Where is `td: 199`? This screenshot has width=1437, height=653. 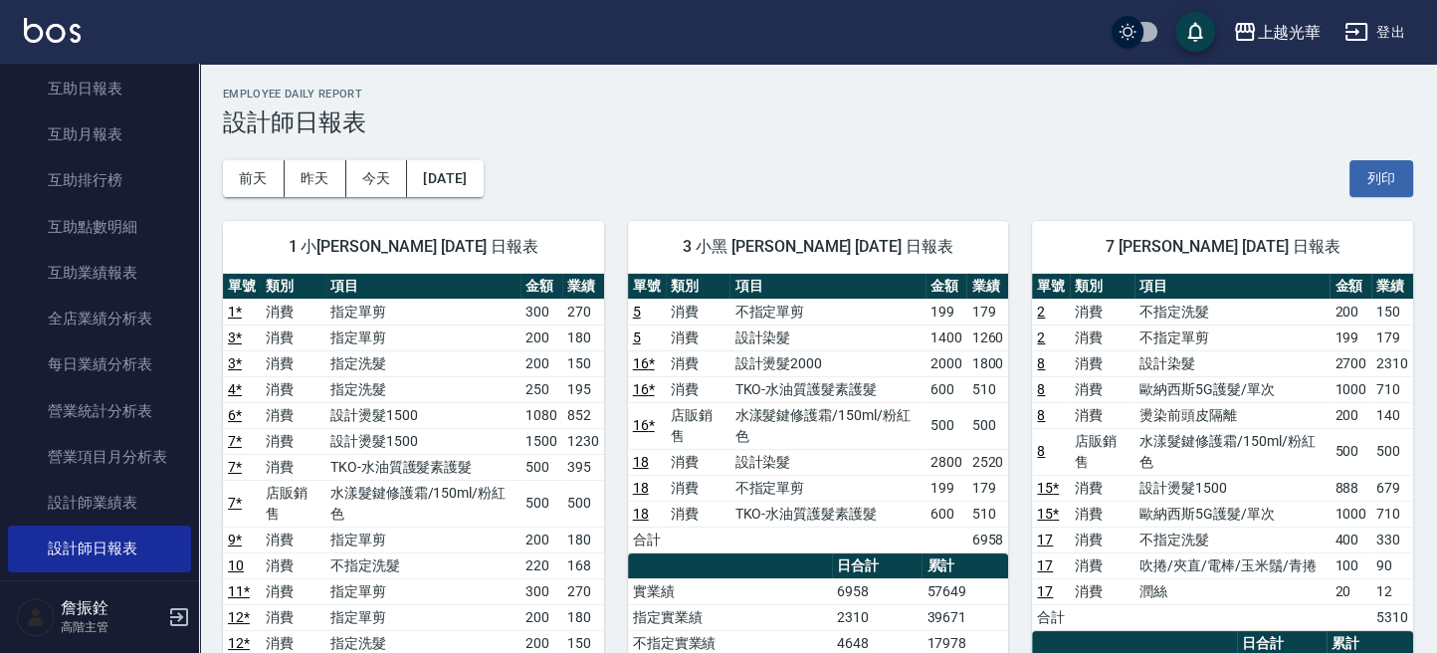
td: 199 is located at coordinates (947, 488).